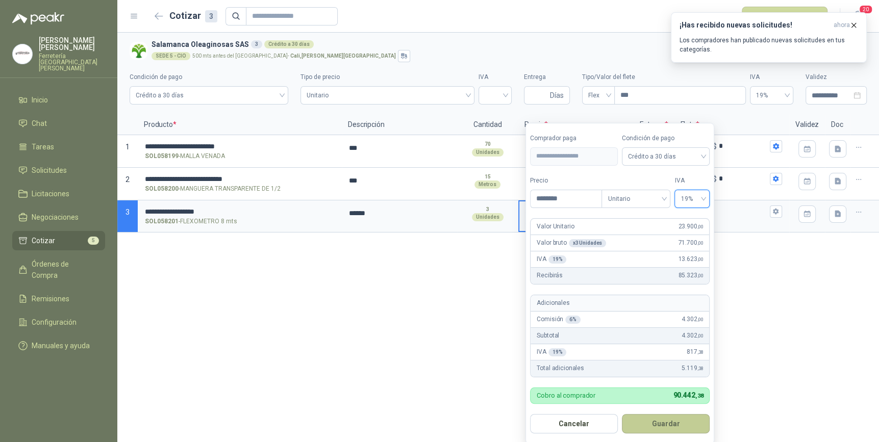 The image size is (879, 442). I want to click on div: Crédito a 30 días, so click(289, 44).